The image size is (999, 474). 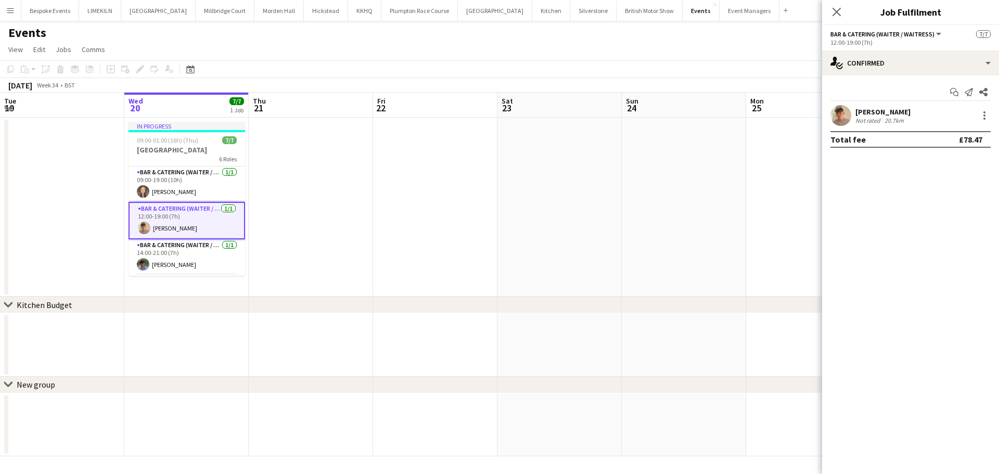 I want to click on div: Not rated, so click(x=869, y=120).